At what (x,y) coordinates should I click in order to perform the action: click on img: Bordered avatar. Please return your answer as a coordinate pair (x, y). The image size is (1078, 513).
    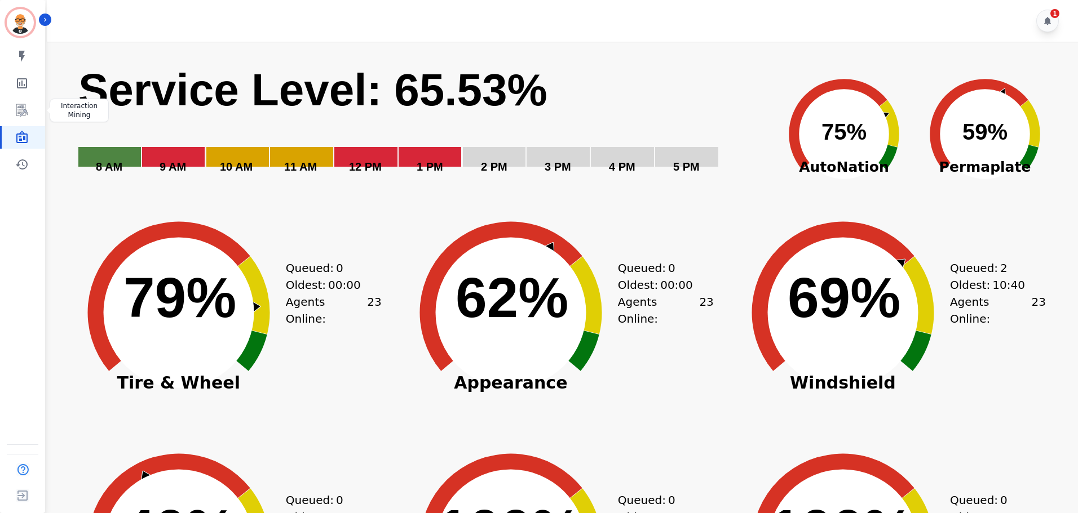
    Looking at the image, I should click on (20, 23).